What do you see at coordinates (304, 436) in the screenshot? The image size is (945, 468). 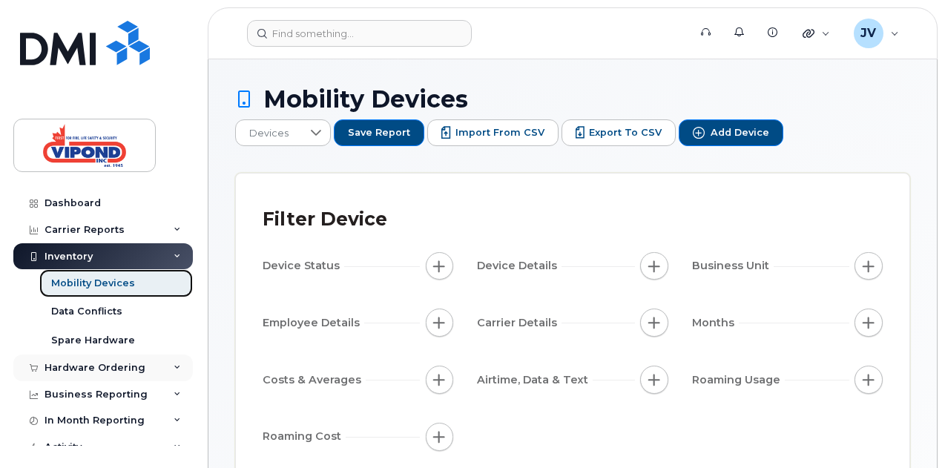 I see `span: Roaming Cost` at bounding box center [304, 436].